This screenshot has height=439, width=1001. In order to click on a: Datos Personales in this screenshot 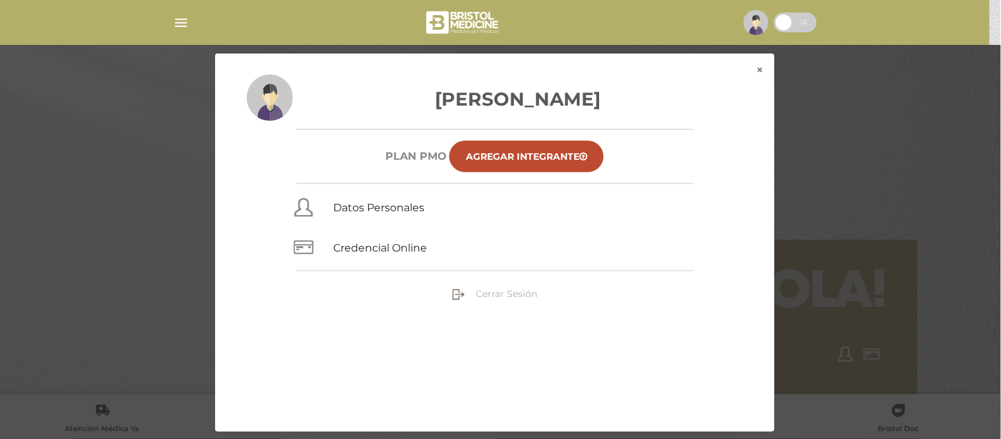, I will do `click(379, 207)`.